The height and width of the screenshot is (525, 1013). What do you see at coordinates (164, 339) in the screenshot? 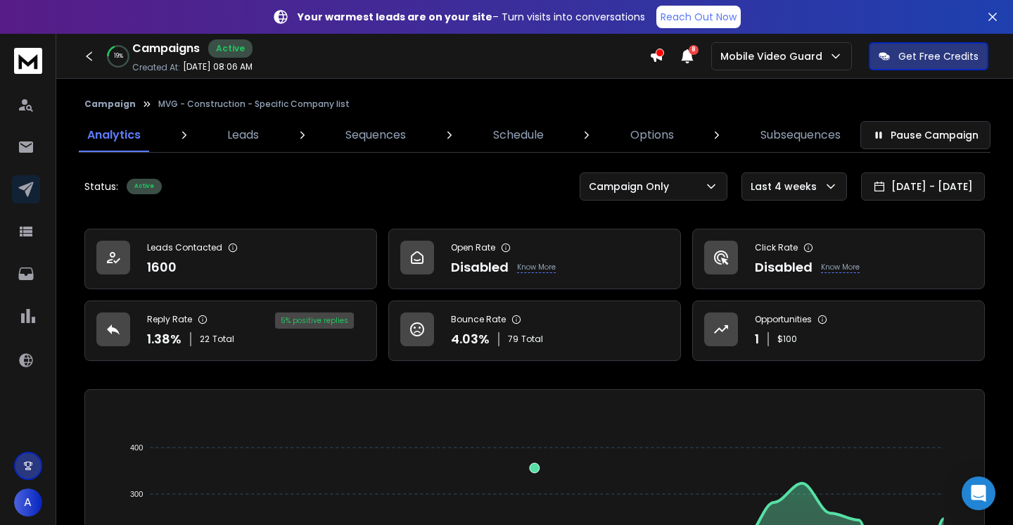
I see `p: 1.38 %` at bounding box center [164, 339].